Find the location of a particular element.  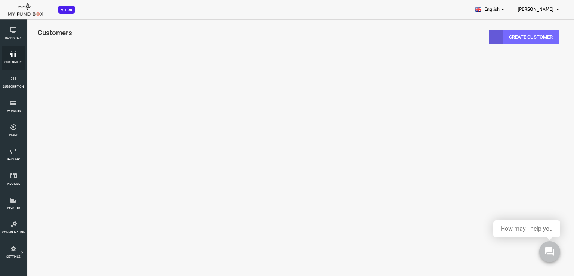

span: Customers is located at coordinates (32, 14).